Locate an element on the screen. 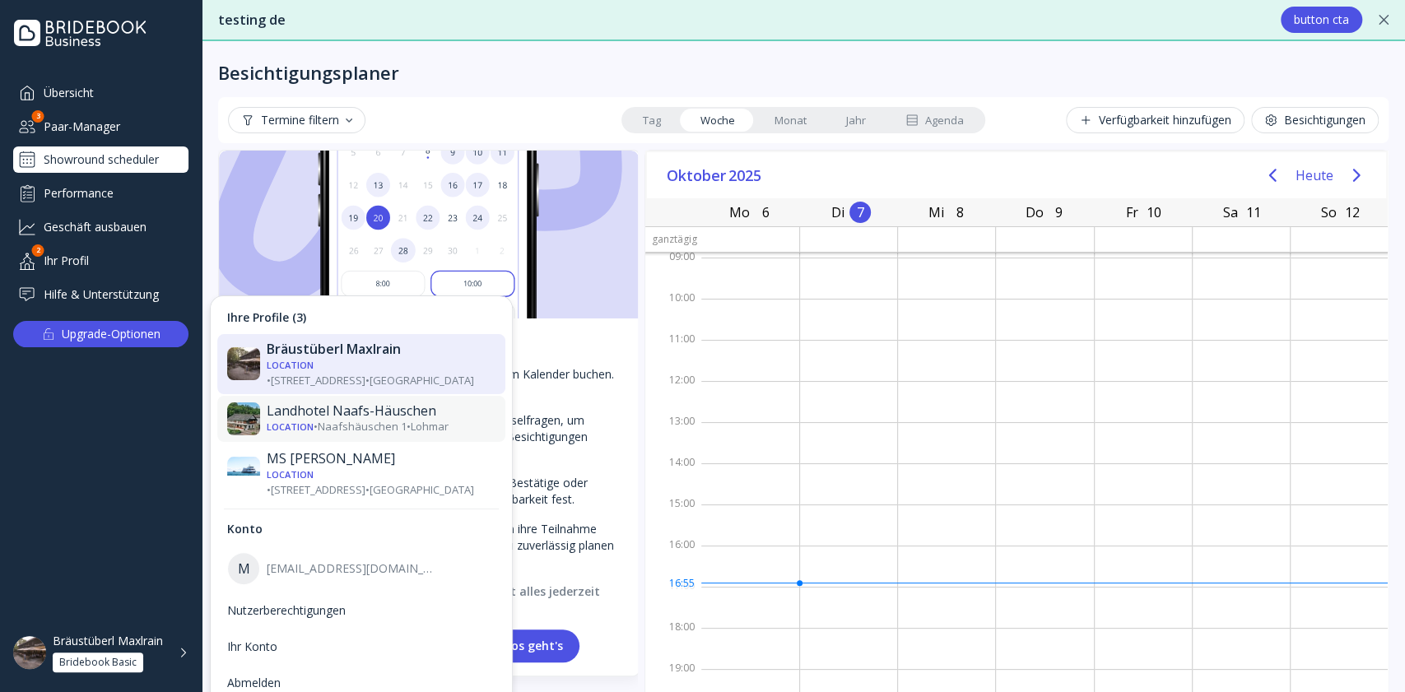 The height and width of the screenshot is (692, 1405). button: Besichtigungen is located at coordinates (1315, 120).